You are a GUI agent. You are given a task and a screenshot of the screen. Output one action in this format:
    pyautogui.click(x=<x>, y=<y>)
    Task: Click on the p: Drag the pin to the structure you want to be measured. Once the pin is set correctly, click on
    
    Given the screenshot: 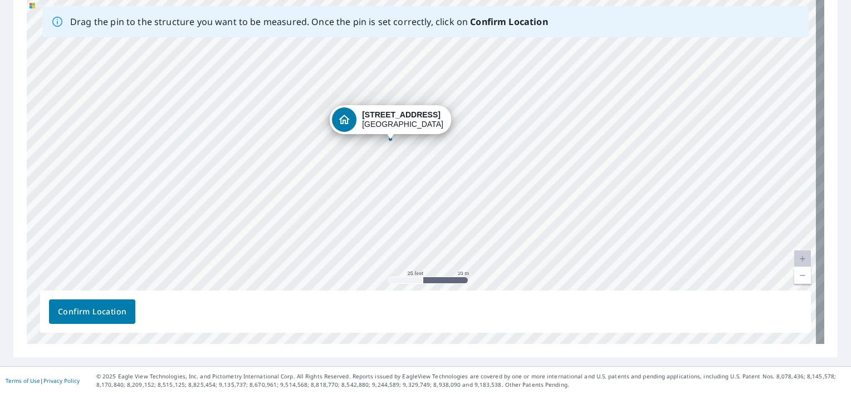 What is the action you would take?
    pyautogui.click(x=309, y=22)
    